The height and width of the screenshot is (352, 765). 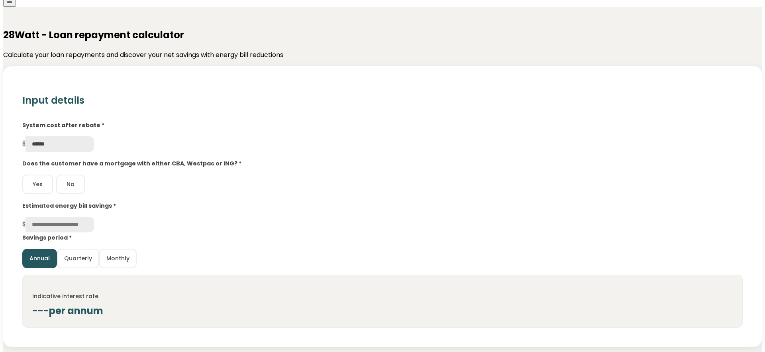 What do you see at coordinates (383, 35) in the screenshot?
I see `h1: 28Watt - Loan repayment calculator` at bounding box center [383, 35].